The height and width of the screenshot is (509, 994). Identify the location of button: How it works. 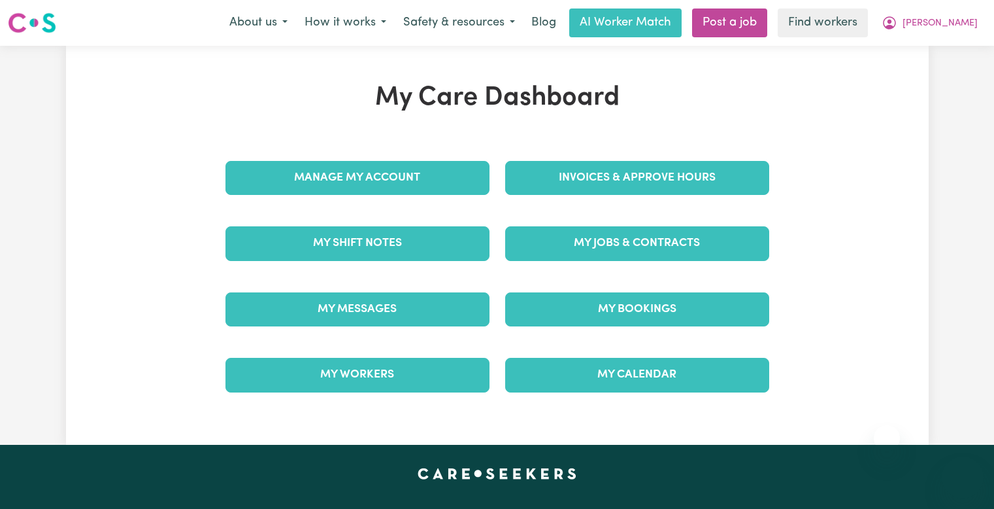
(345, 23).